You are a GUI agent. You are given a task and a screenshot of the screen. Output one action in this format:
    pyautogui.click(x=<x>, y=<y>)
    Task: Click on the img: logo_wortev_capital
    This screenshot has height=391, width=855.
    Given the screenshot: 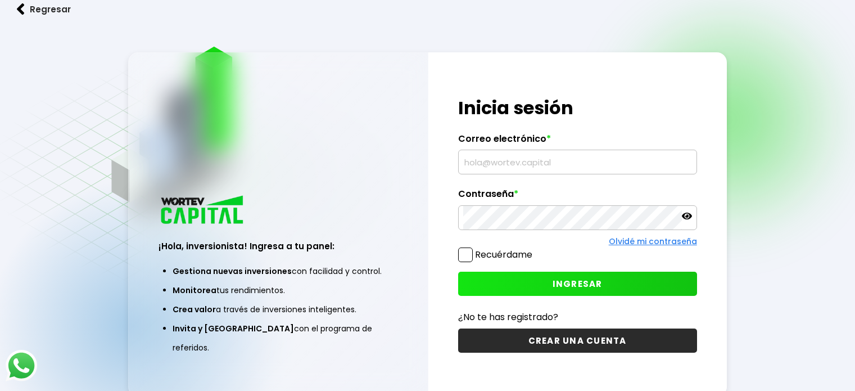 What is the action you would take?
    pyautogui.click(x=203, y=210)
    